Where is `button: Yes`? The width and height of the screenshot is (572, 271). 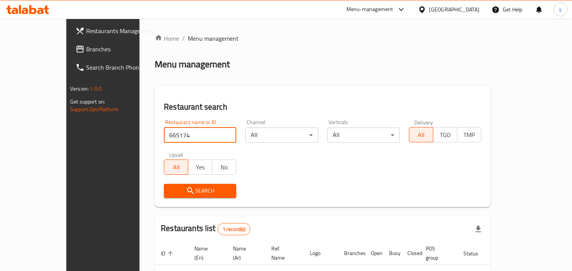
button: Yes is located at coordinates (200, 167).